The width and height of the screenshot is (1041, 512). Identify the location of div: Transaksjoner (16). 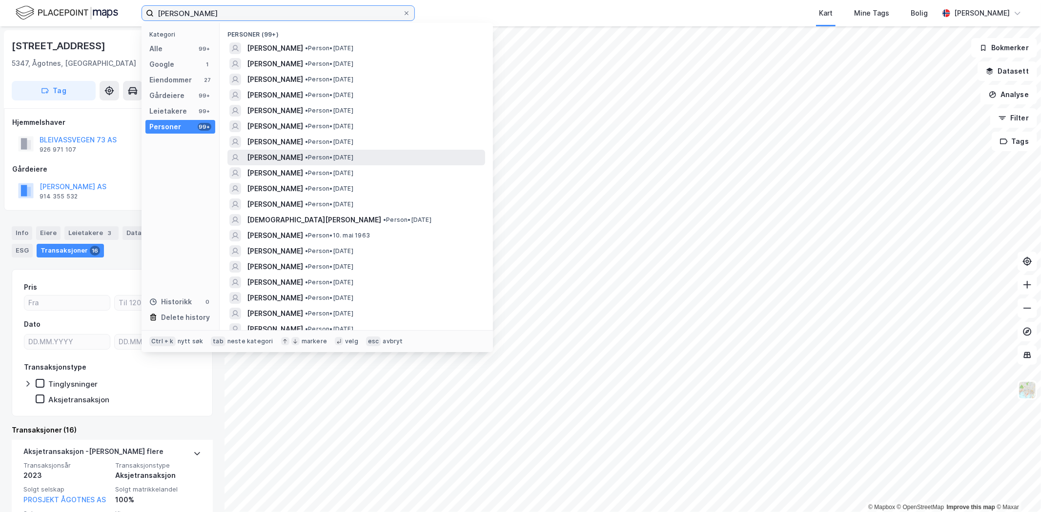
(112, 430).